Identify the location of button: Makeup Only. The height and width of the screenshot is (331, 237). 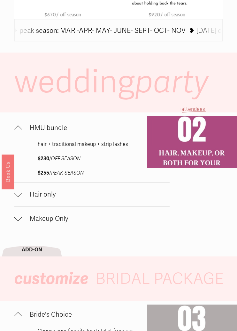
(92, 219).